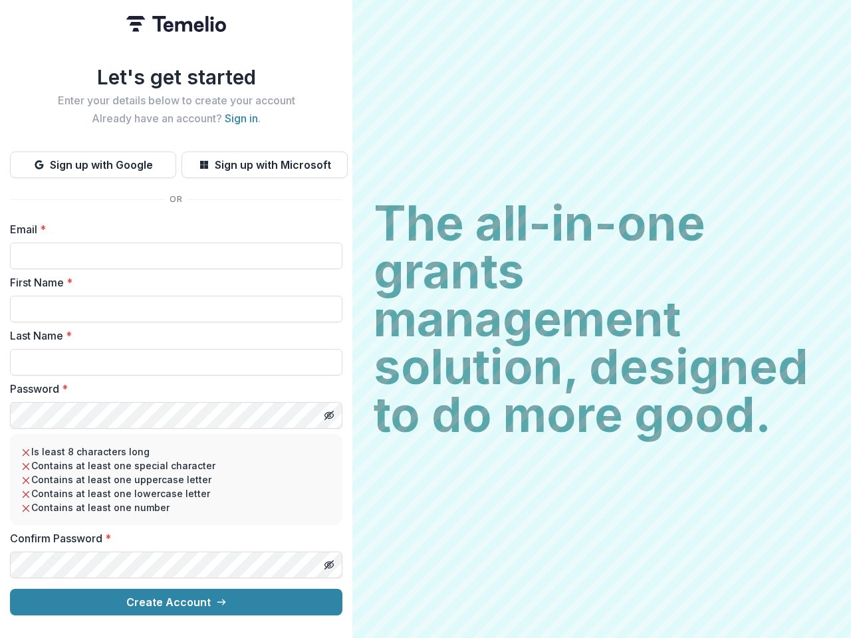  Describe the element at coordinates (176, 24) in the screenshot. I see `img: Temelio` at that location.